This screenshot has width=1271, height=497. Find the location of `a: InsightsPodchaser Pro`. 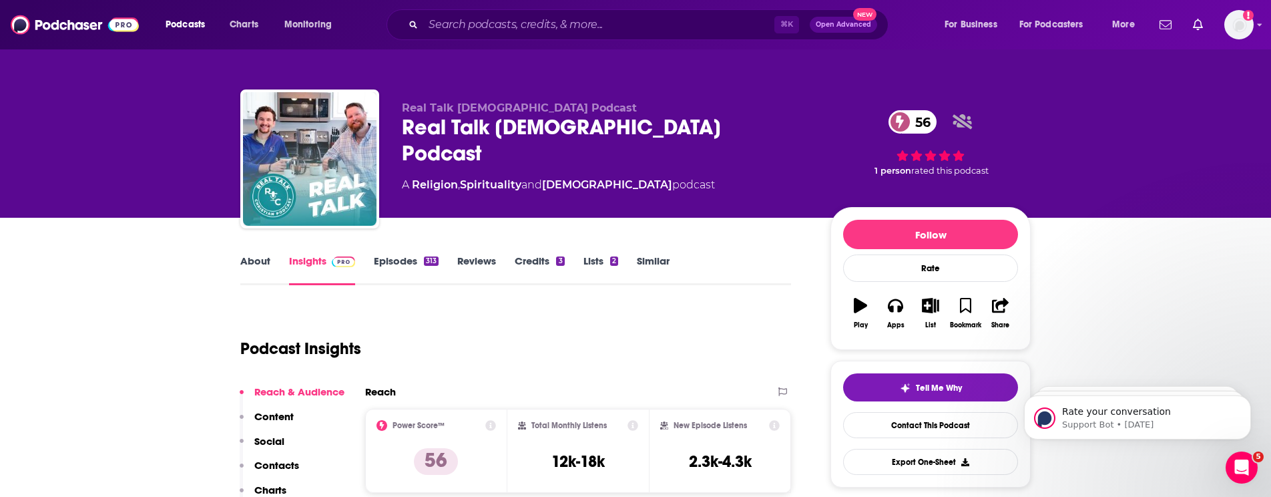

a: InsightsPodchaser Pro is located at coordinates (322, 270).